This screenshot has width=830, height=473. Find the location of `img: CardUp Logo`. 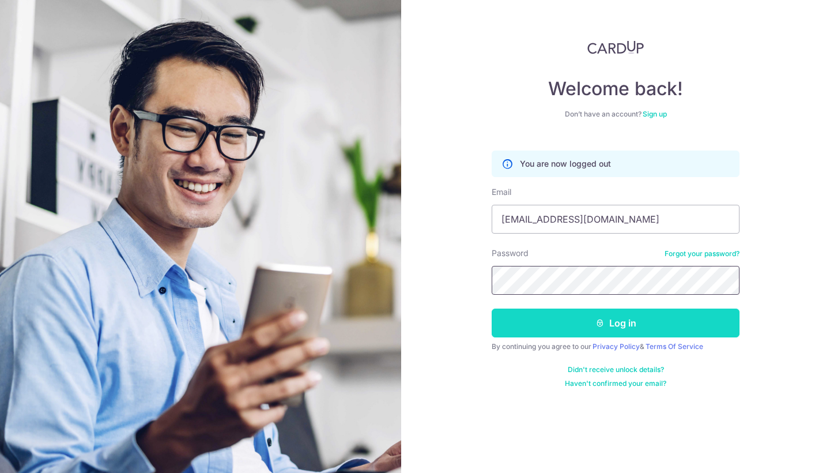

img: CardUp Logo is located at coordinates (616, 47).